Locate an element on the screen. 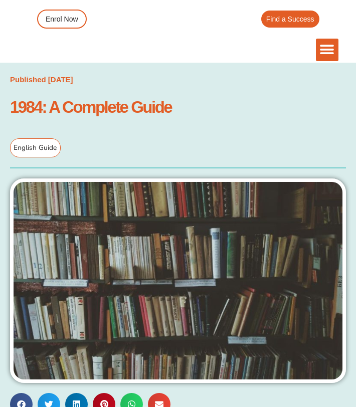 This screenshot has width=356, height=407. span: Enrol Now is located at coordinates (62, 19).